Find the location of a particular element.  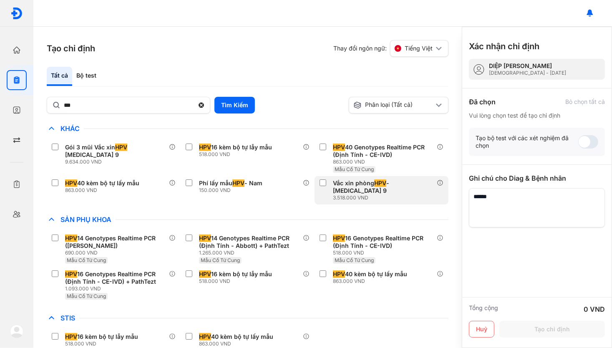

span: Sản Phụ Khoa is located at coordinates (86, 219).